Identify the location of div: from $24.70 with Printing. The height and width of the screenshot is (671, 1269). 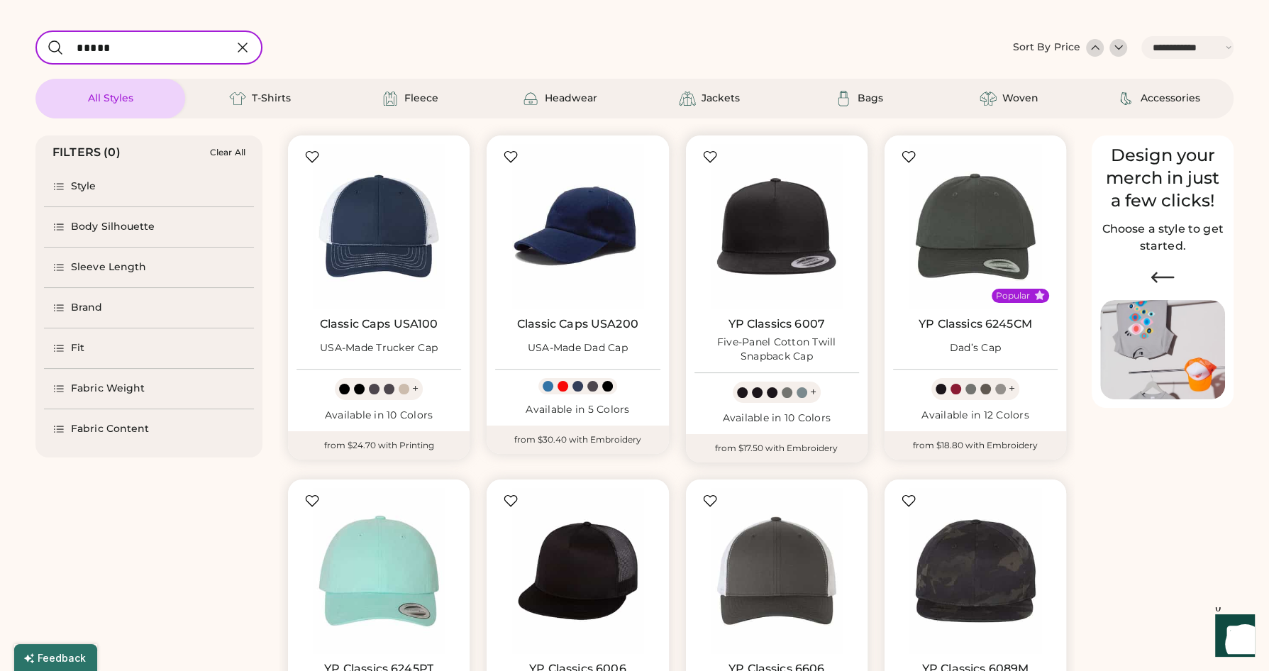
(379, 445).